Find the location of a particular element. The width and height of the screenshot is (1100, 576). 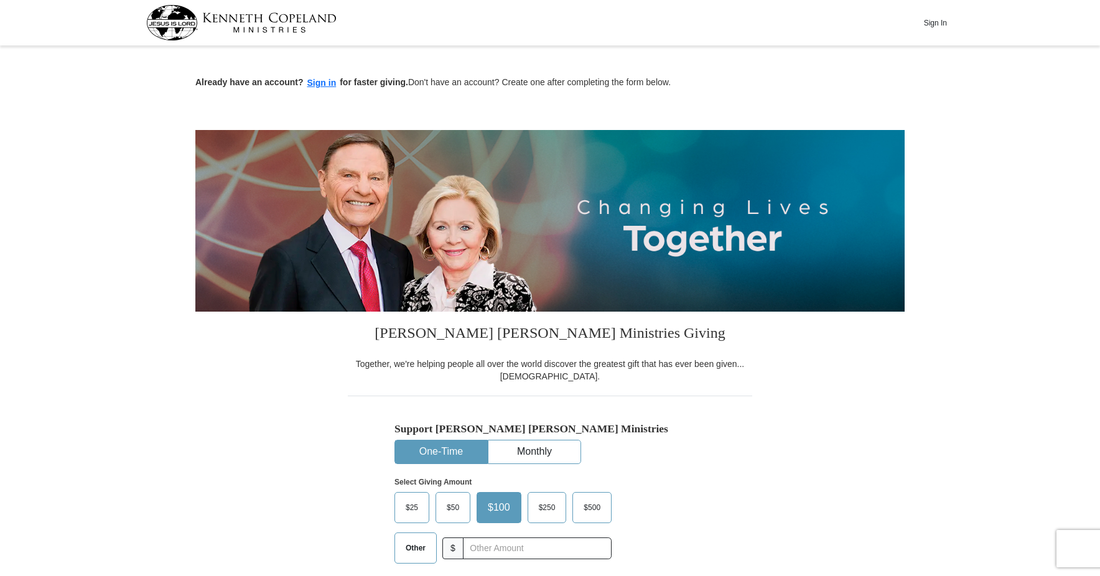

span: $500 is located at coordinates (592, 508).